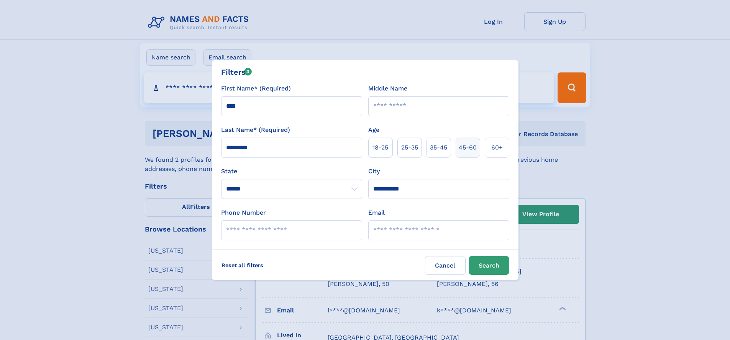 The height and width of the screenshot is (340, 730). Describe the element at coordinates (468, 148) in the screenshot. I see `span: 45‑60` at that location.